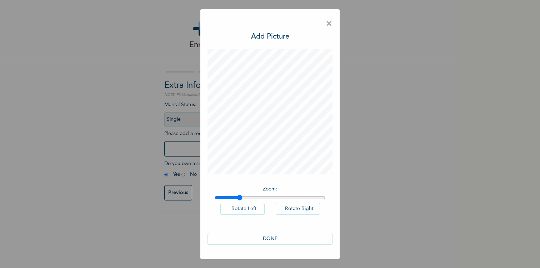 The height and width of the screenshot is (268, 540). What do you see at coordinates (229, 145) in the screenshot?
I see `span: Please add a recent Passport Photograph` at bounding box center [229, 145].